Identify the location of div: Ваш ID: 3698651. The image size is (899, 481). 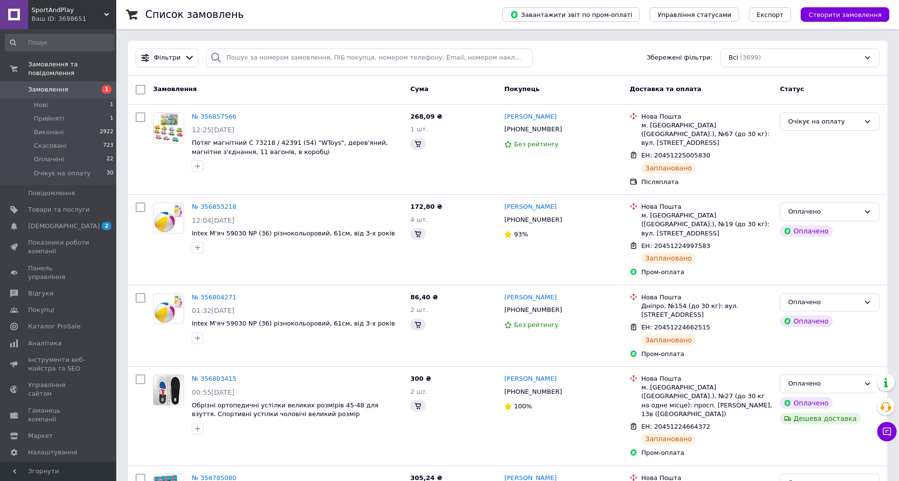
(74, 19).